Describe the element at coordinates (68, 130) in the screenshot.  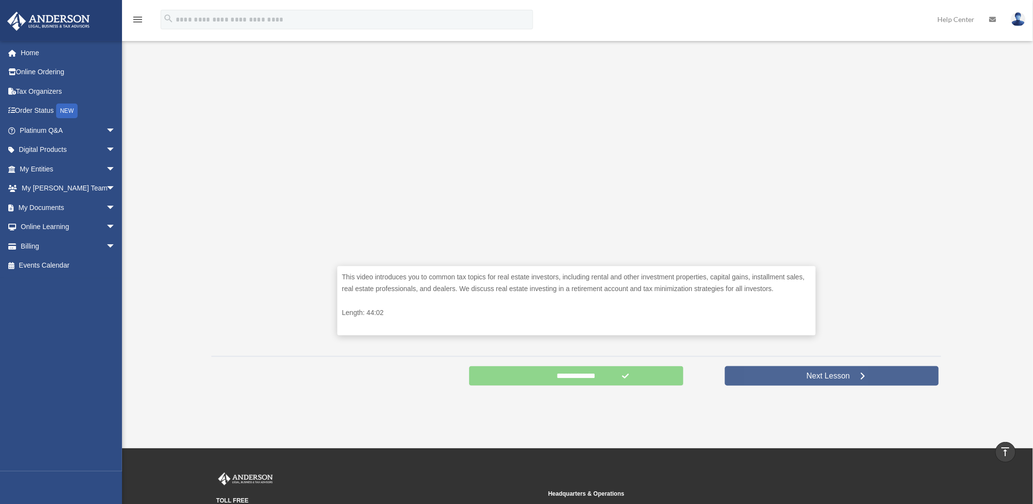
I see `a: Platinum Q&Aarrow_drop_down` at that location.